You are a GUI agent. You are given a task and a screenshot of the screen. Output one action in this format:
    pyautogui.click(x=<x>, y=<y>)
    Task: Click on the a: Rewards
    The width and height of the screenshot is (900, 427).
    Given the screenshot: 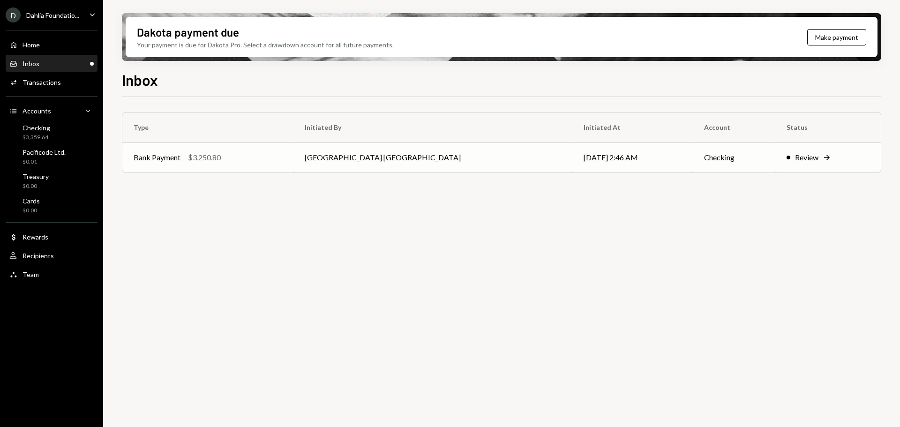 What is the action you would take?
    pyautogui.click(x=52, y=237)
    